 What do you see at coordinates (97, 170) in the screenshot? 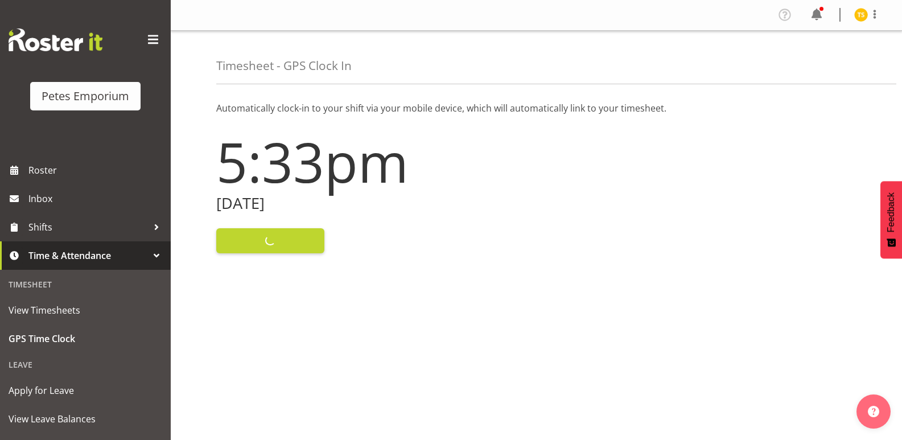
I see `span: Roster` at bounding box center [97, 170].